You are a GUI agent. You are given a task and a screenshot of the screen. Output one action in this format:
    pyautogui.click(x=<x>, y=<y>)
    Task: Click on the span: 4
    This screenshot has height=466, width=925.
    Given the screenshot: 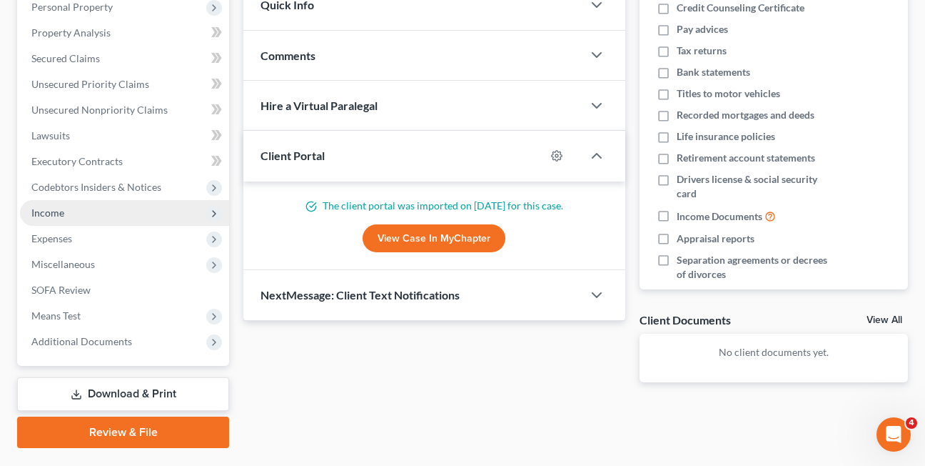 What is the action you would take?
    pyautogui.click(x=912, y=423)
    